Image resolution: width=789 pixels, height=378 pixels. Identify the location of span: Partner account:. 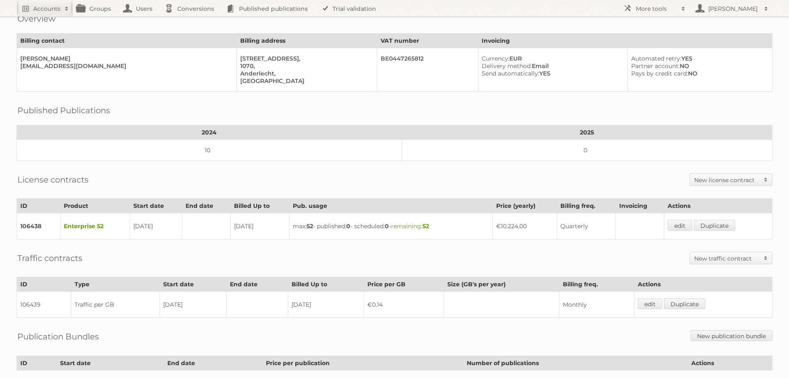
(656, 66).